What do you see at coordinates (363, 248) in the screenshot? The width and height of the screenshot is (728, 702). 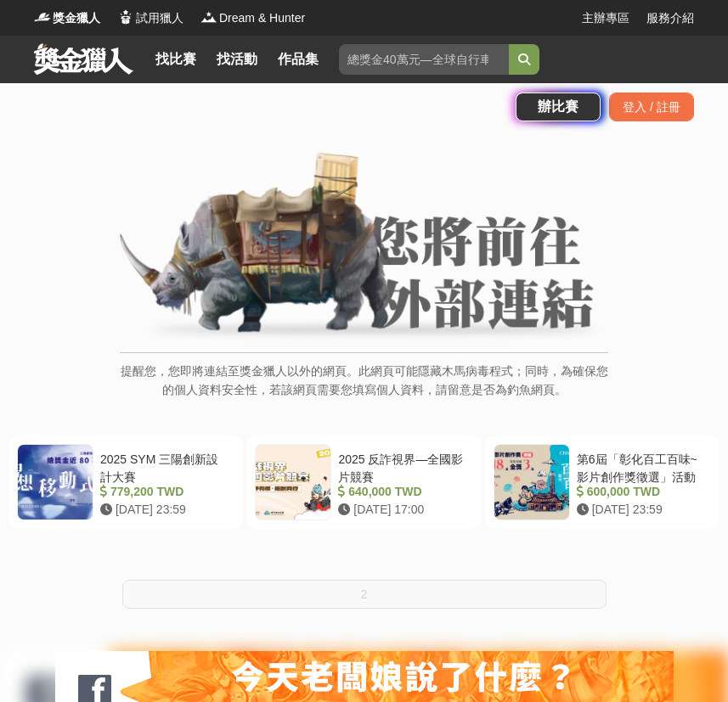 I see `img: External Link Banner` at bounding box center [363, 248].